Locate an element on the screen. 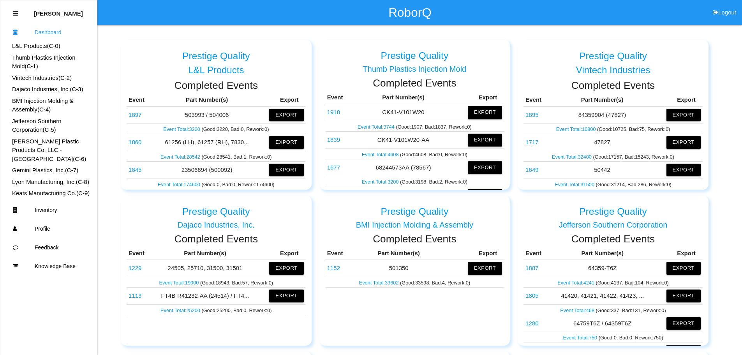  a: Inventory is located at coordinates (49, 210).